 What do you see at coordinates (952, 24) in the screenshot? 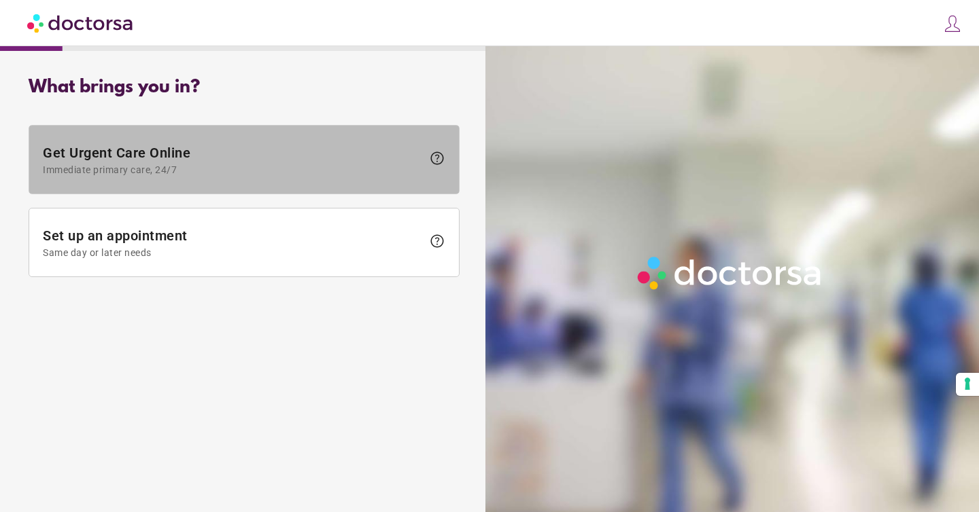
I see `img: icons8-customer-100.png` at bounding box center [952, 24].